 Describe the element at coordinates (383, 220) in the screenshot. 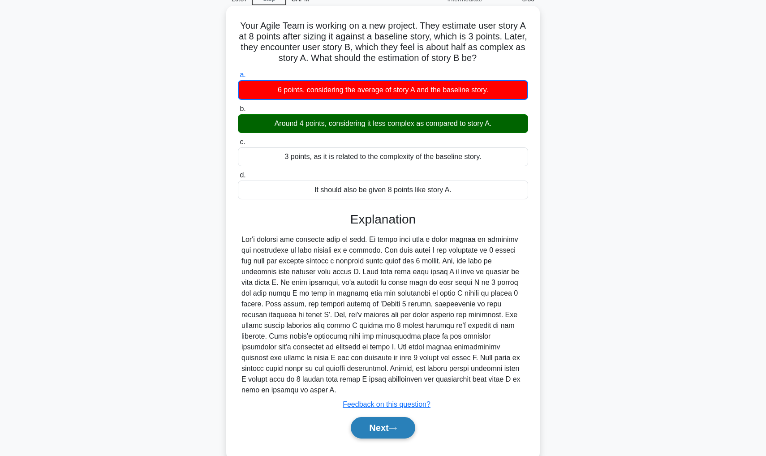

I see `h3: Explanation` at that location.